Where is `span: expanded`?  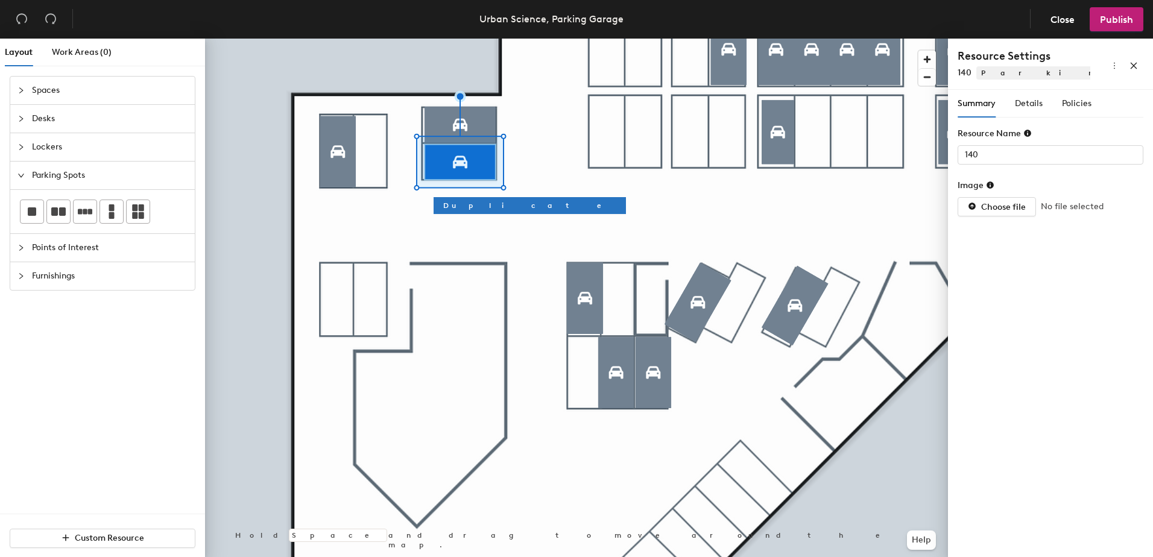
span: expanded is located at coordinates (21, 175).